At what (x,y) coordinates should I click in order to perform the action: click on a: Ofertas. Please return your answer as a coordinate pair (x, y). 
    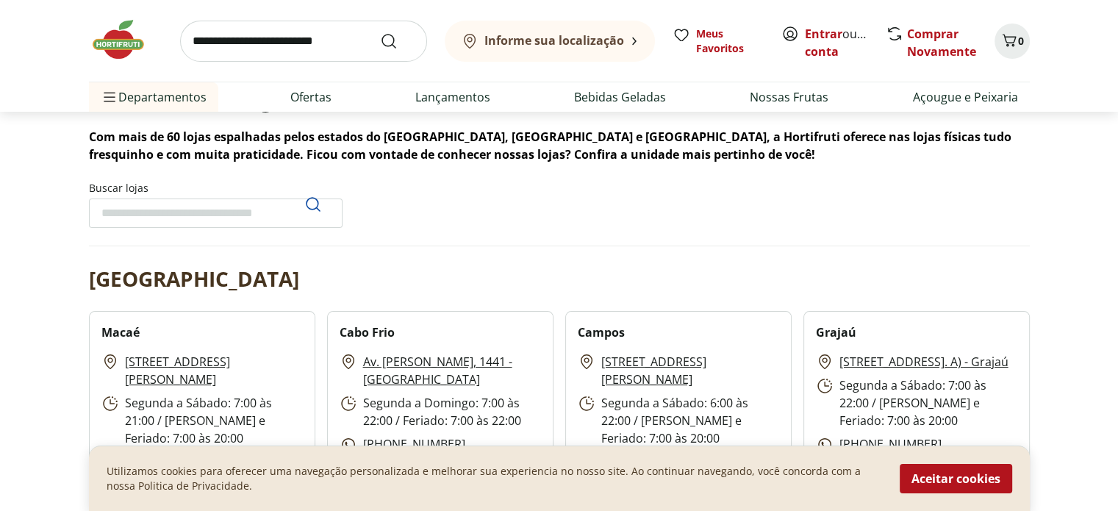
    Looking at the image, I should click on (311, 97).